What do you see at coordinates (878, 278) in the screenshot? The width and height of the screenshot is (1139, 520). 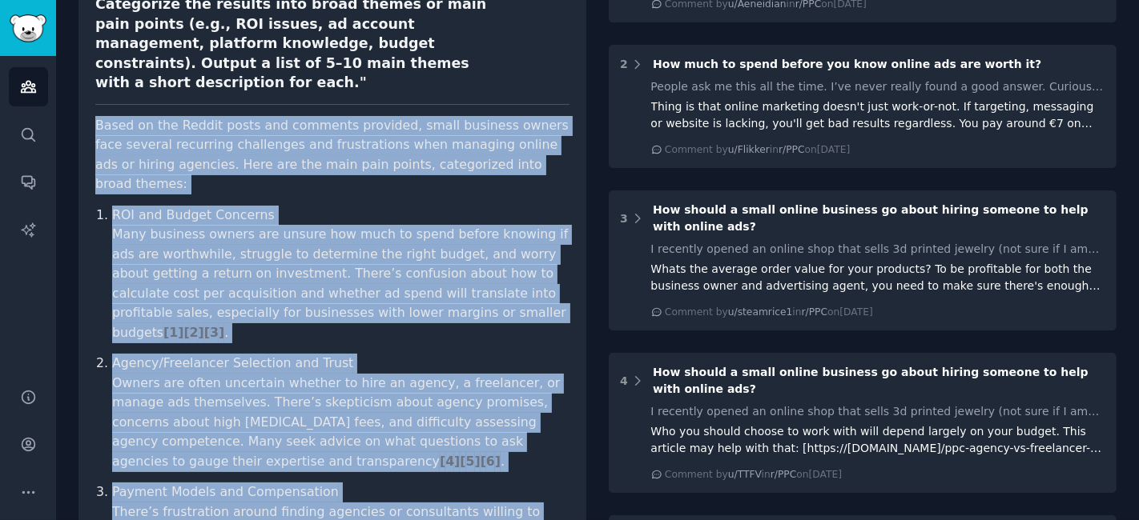 I see `div: Whats the average order value for your products? To be profitable for both the business owner and...` at bounding box center [878, 278].